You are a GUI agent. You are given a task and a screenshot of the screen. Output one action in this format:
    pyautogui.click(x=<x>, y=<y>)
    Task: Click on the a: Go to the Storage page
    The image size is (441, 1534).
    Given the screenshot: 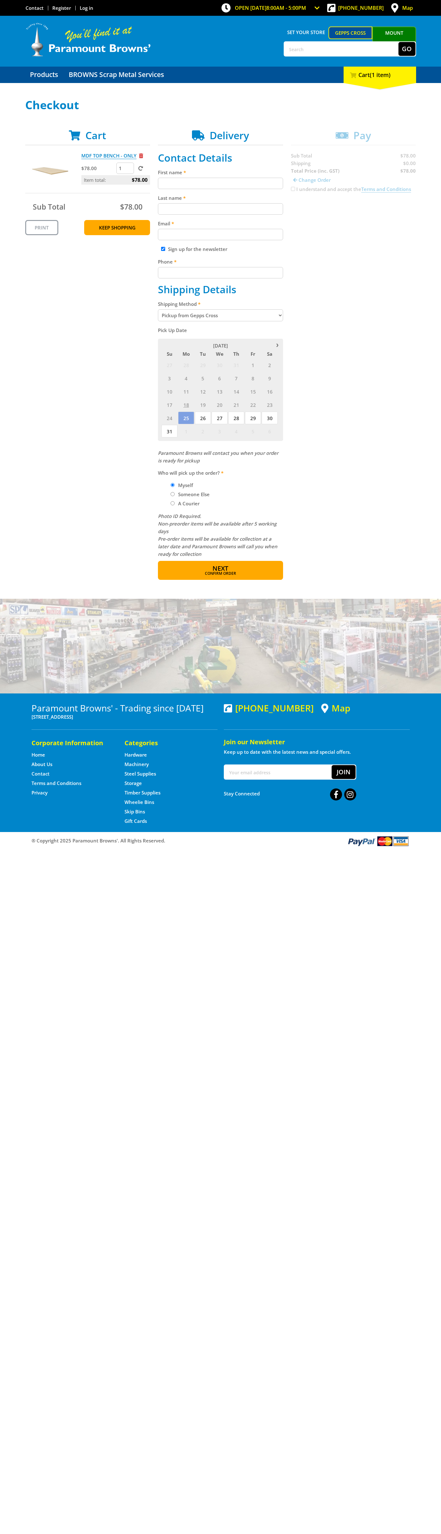 What is the action you would take?
    pyautogui.click(x=133, y=783)
    